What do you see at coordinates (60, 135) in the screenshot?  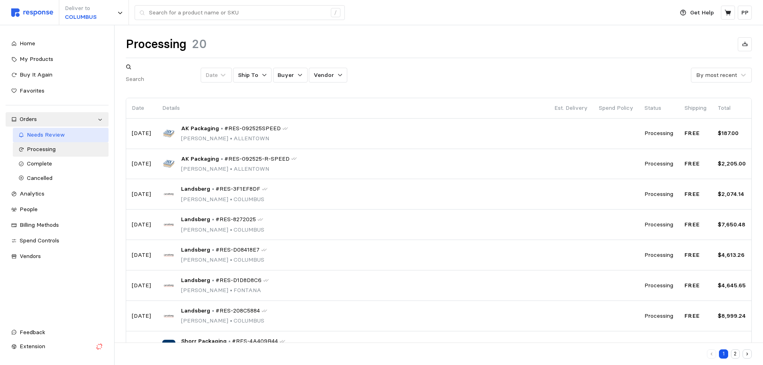 I see `a: Needs Review` at bounding box center [60, 135].